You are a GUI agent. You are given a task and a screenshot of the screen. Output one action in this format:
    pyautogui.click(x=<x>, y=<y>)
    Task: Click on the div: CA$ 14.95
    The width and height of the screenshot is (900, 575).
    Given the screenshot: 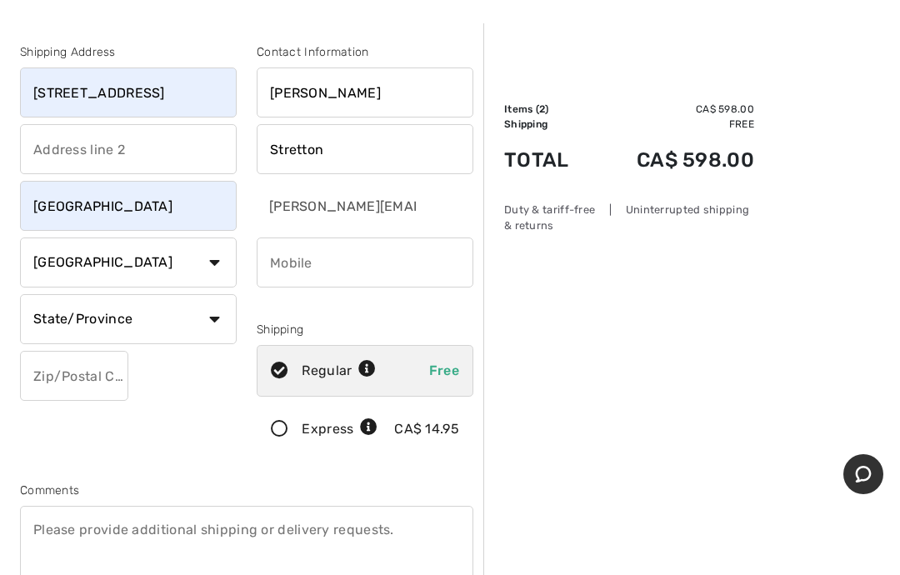 What is the action you would take?
    pyautogui.click(x=427, y=429)
    